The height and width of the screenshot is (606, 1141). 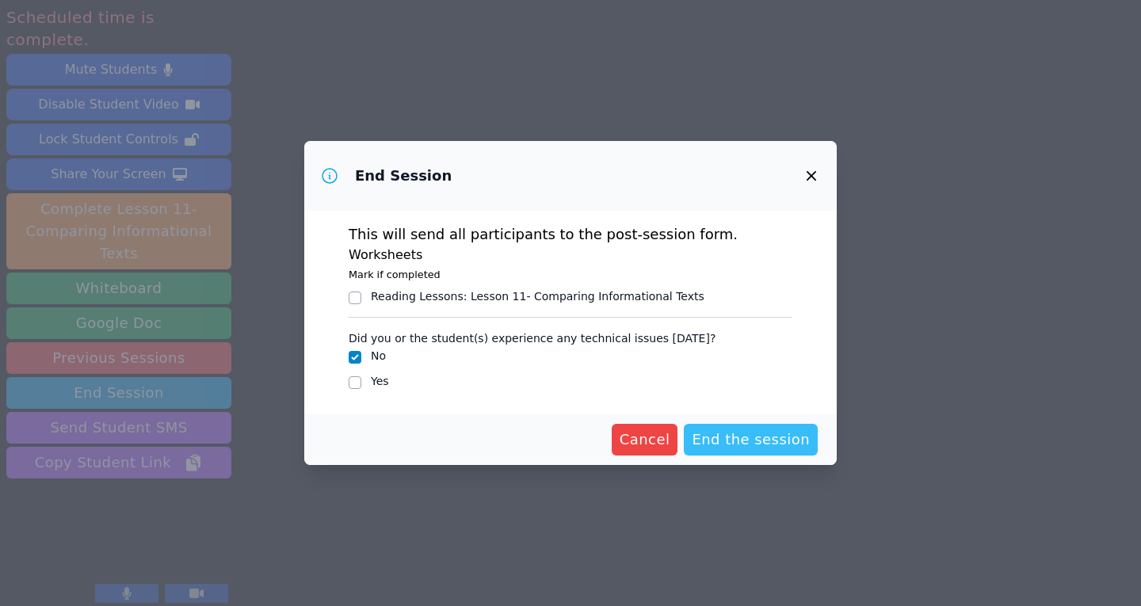 I want to click on span: End the session, so click(x=750, y=440).